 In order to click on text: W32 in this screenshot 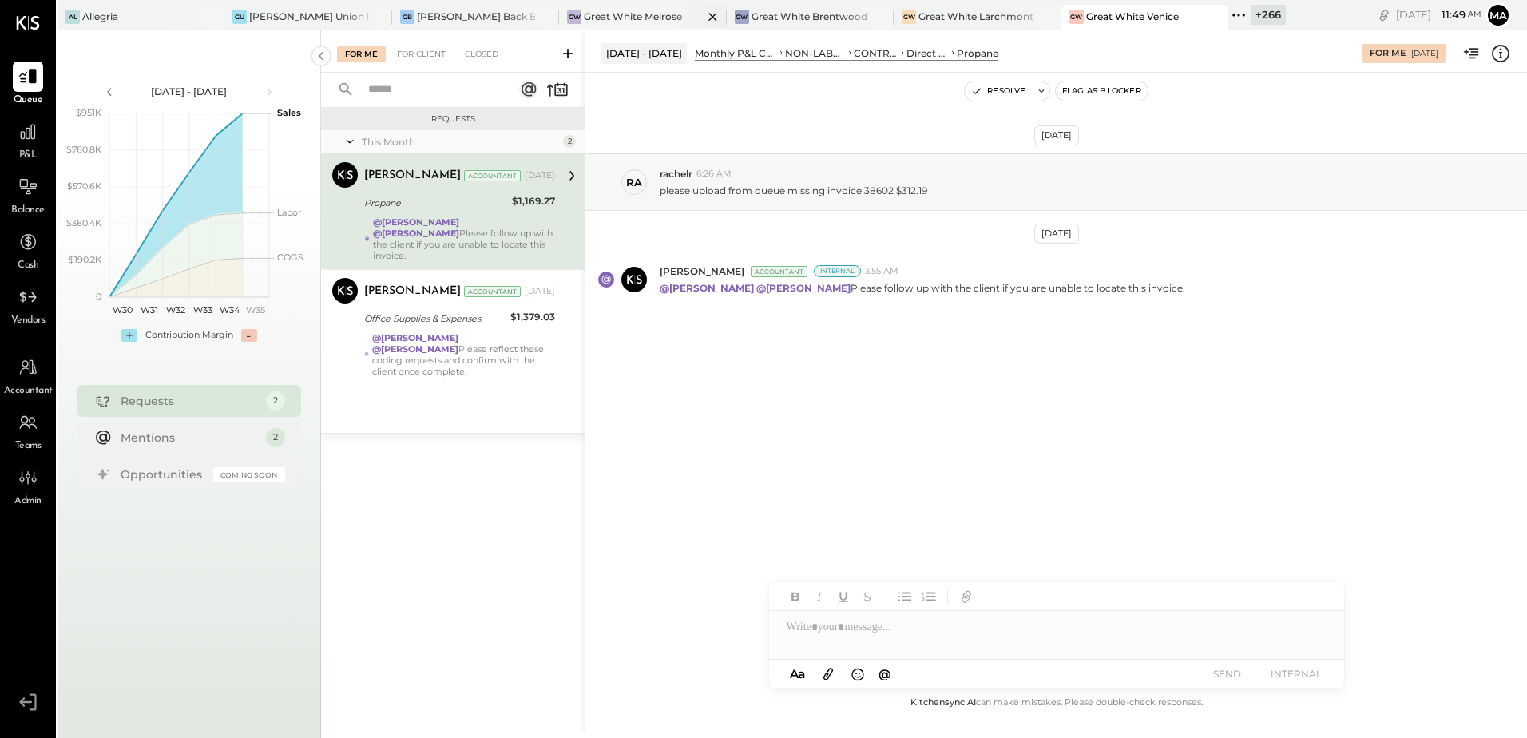, I will do `click(176, 310)`.